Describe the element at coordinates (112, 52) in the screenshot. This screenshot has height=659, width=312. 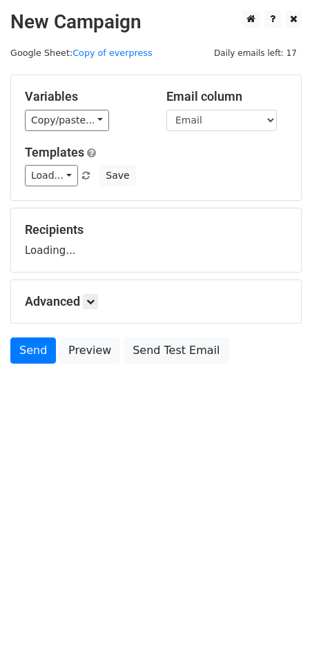
I see `a: Copy of everpress` at that location.